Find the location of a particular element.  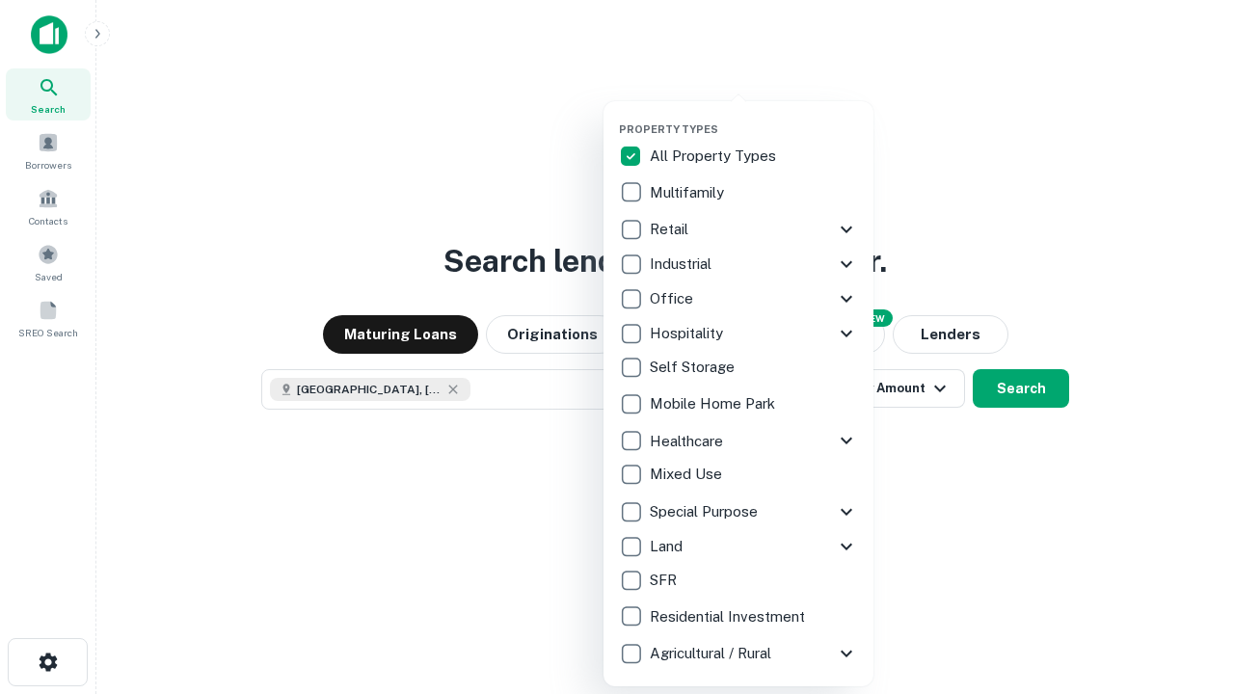

div: Industrial is located at coordinates (738, 264).